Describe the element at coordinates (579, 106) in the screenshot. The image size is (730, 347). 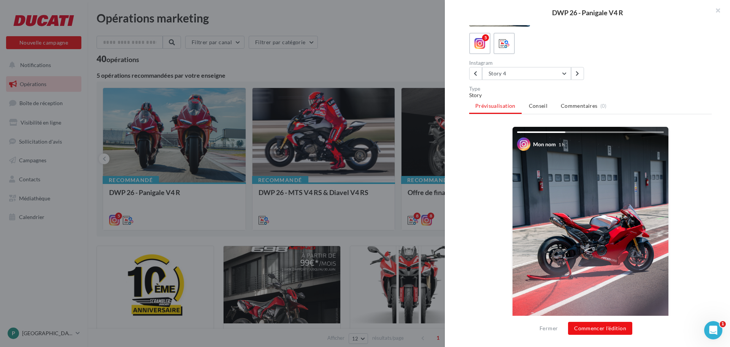
I see `span: Commentaires` at that location.